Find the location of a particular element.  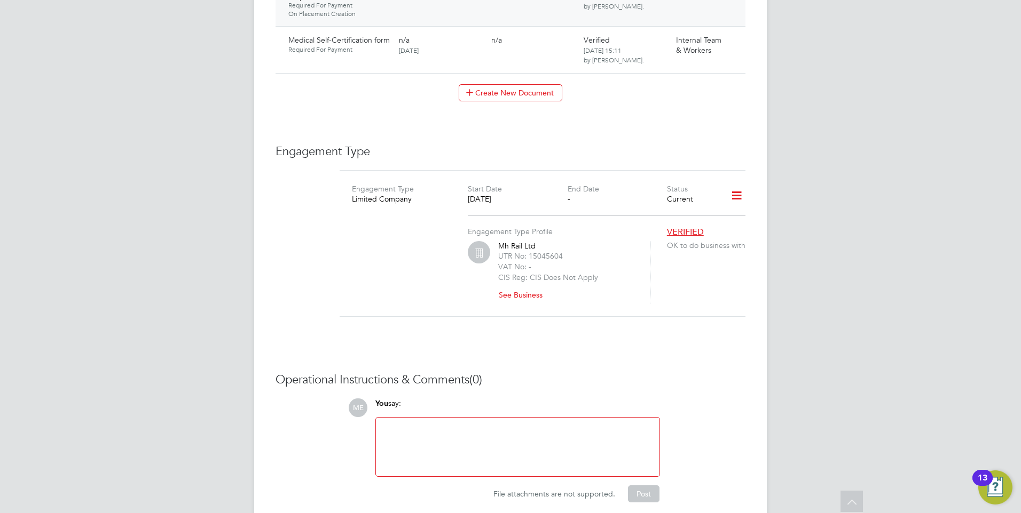

label: Start Date is located at coordinates (485, 189).